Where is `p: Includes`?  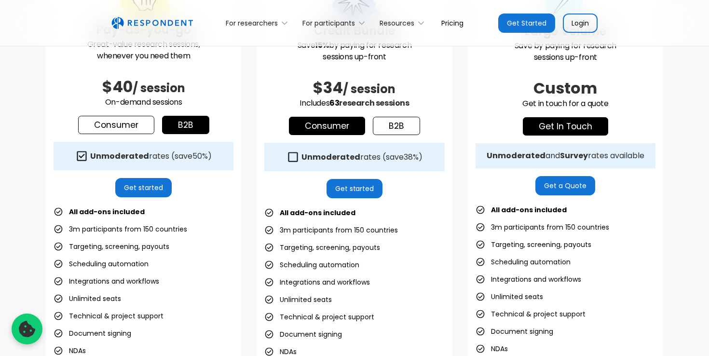 p: Includes is located at coordinates (354, 103).